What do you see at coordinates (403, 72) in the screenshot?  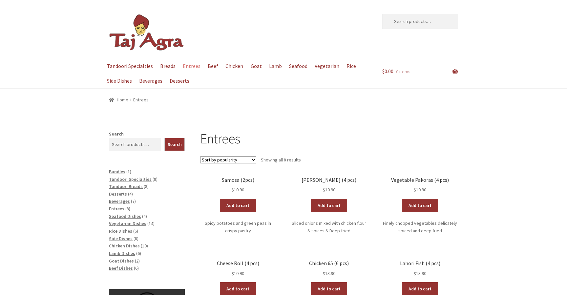 I see `span: 0 items` at bounding box center [403, 72].